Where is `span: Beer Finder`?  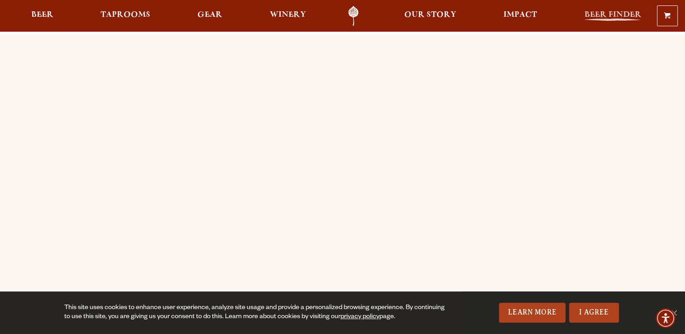 span: Beer Finder is located at coordinates (613, 15).